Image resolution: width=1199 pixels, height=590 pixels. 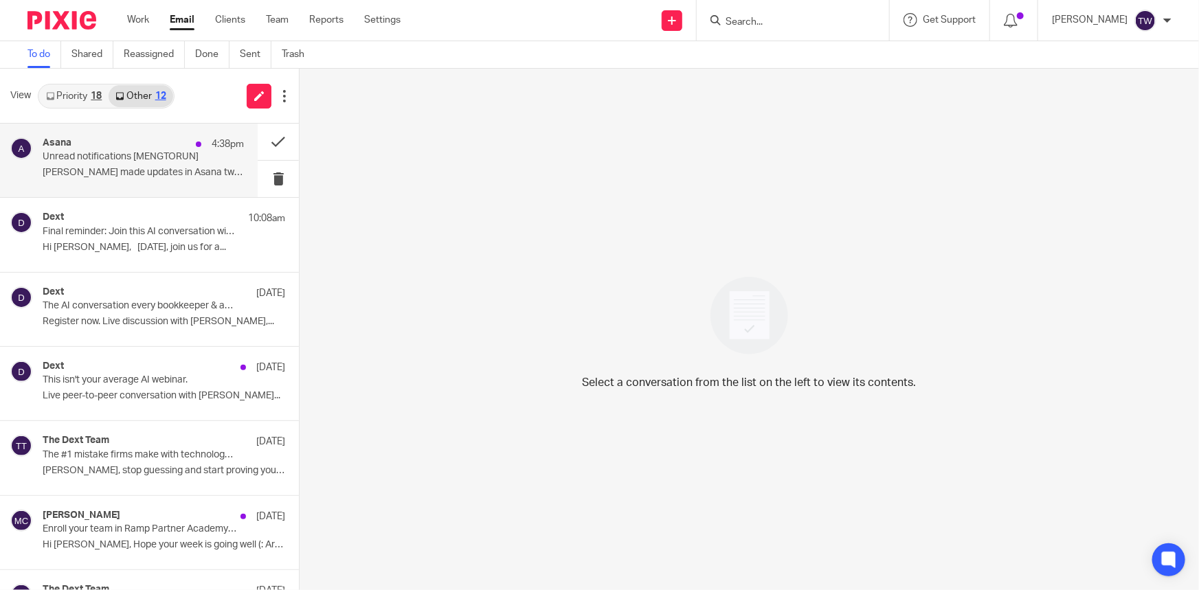 I want to click on a: Clients, so click(x=230, y=20).